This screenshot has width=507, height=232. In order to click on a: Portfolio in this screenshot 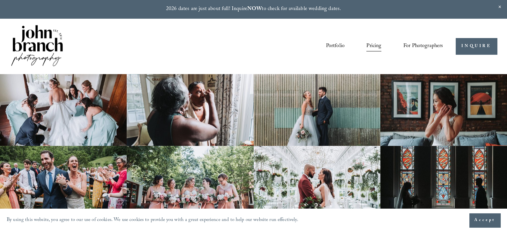, I will do `click(335, 46)`.